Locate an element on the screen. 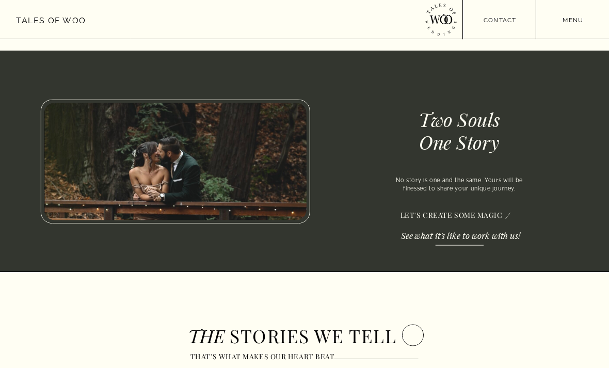 This screenshot has width=609, height=368. a: menu is located at coordinates (572, 19).